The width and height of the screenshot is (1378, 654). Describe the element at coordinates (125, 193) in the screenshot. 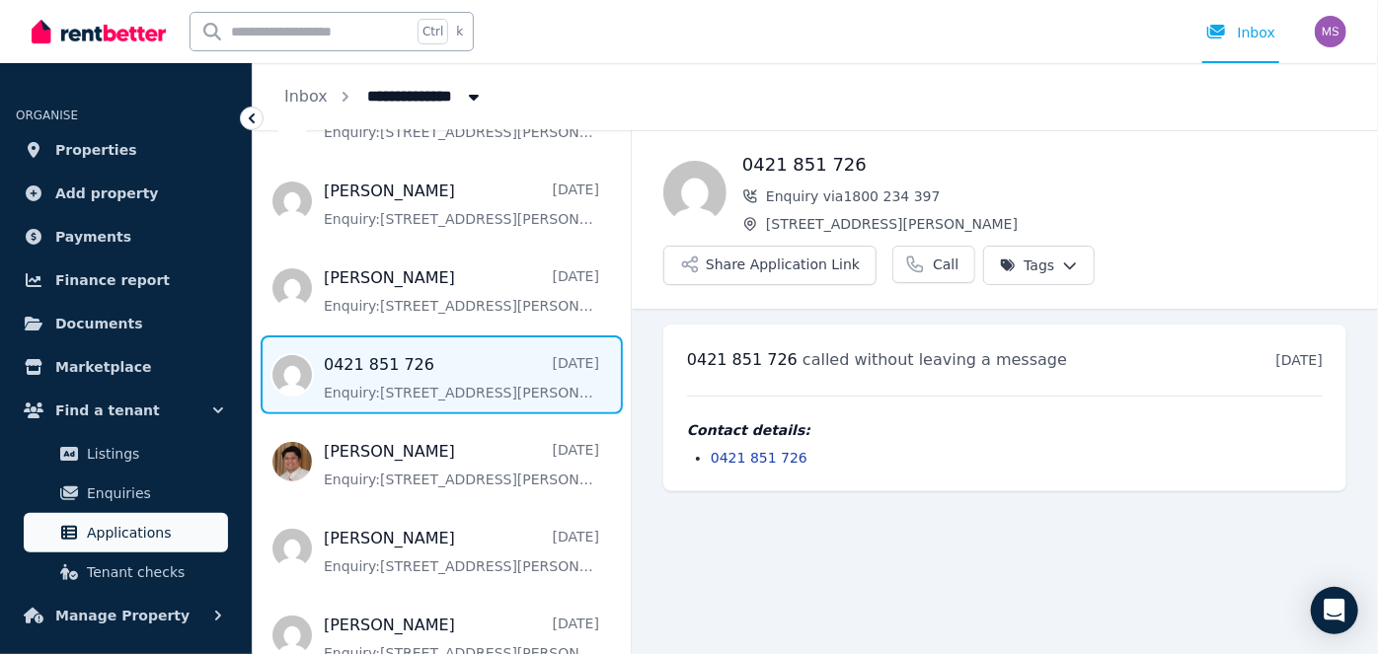

I see `a: Add property` at that location.